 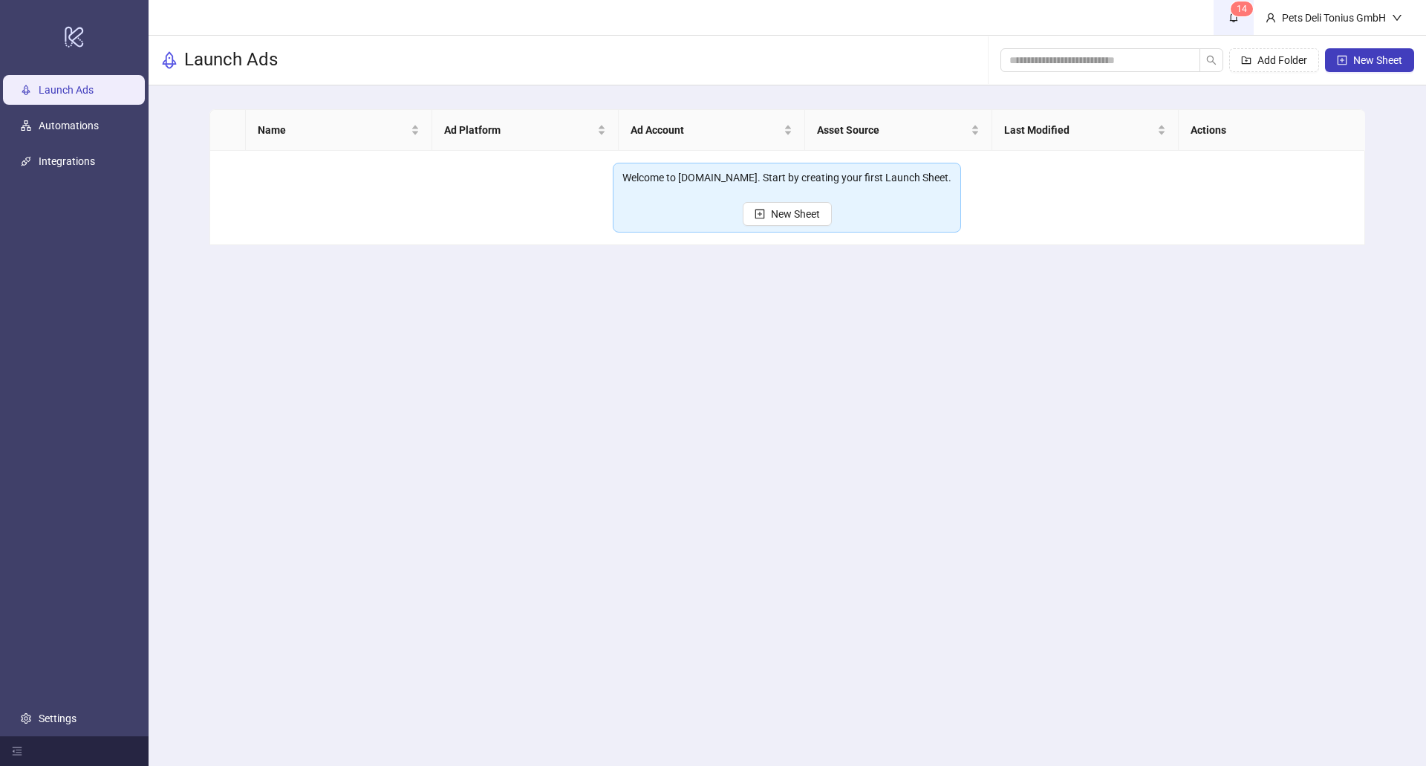 I want to click on span: menu-fold, so click(x=17, y=751).